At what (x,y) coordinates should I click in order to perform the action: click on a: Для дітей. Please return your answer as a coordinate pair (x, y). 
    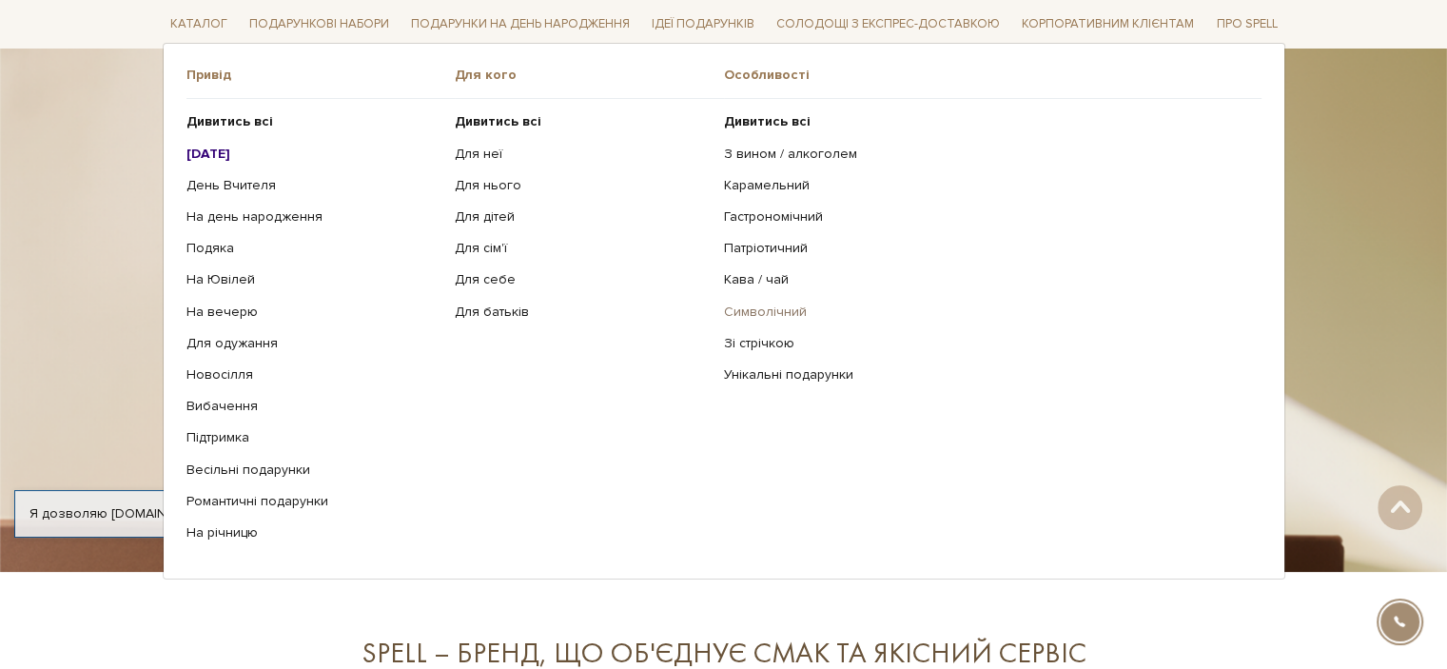
    Looking at the image, I should click on (582, 217).